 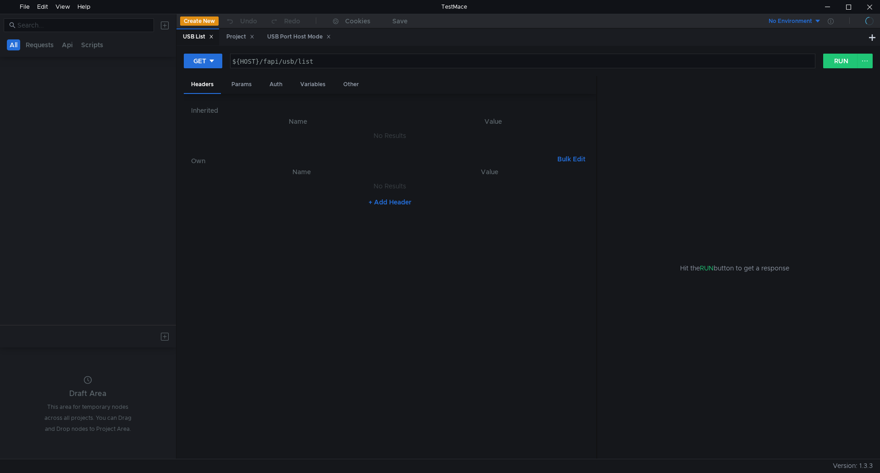 What do you see at coordinates (276, 84) in the screenshot?
I see `div: Auth` at bounding box center [276, 84].